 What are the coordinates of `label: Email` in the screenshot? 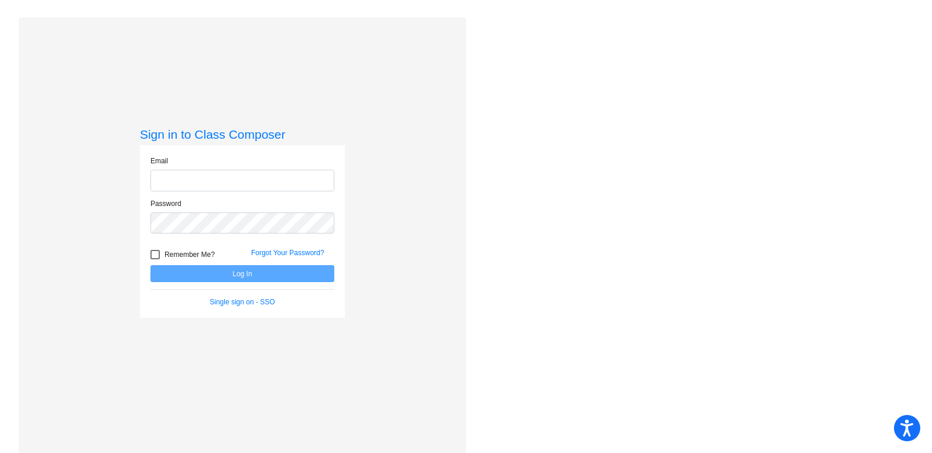 It's located at (159, 161).